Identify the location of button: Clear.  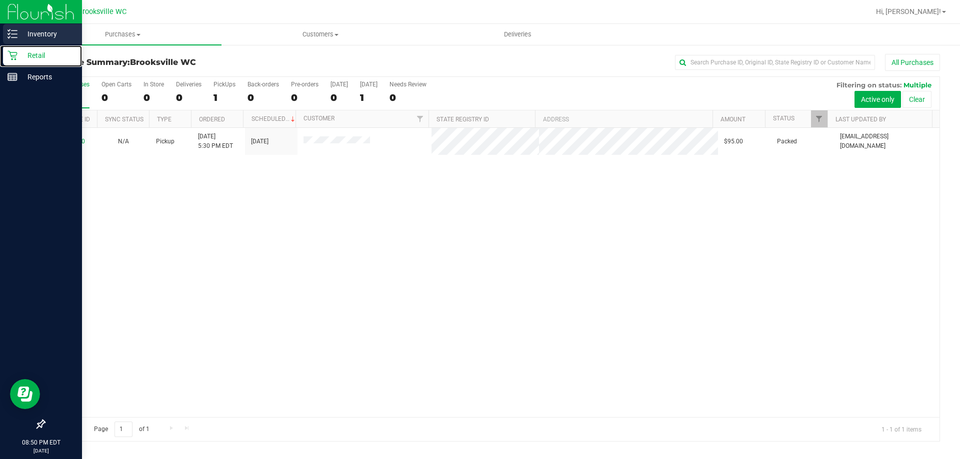
(917, 99).